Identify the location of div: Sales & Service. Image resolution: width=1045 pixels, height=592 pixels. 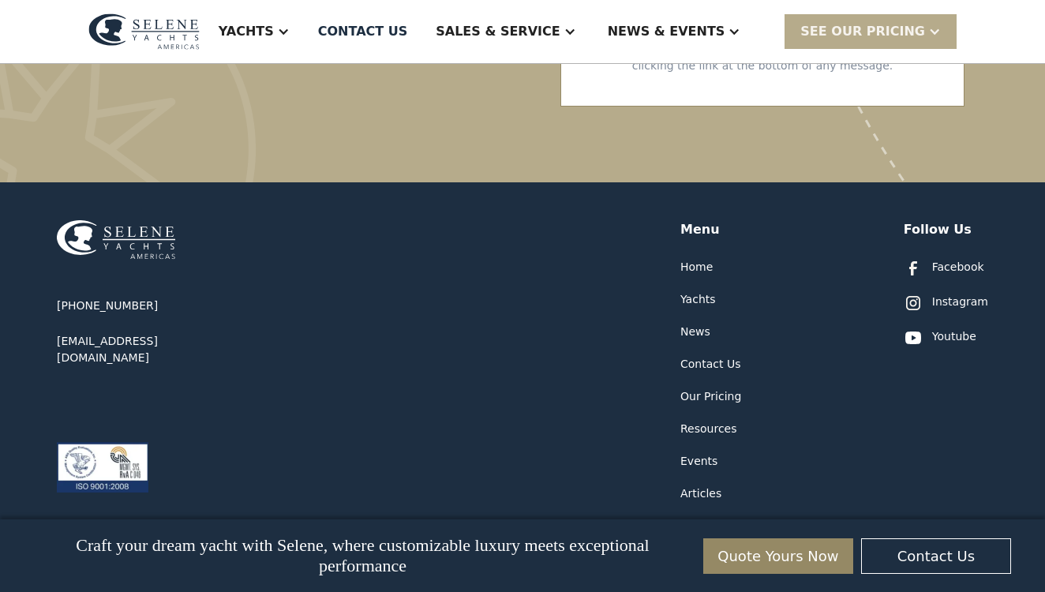
(497, 32).